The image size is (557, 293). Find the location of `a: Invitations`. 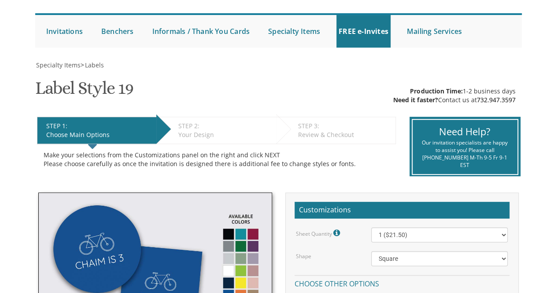

a: Invitations is located at coordinates (64, 31).